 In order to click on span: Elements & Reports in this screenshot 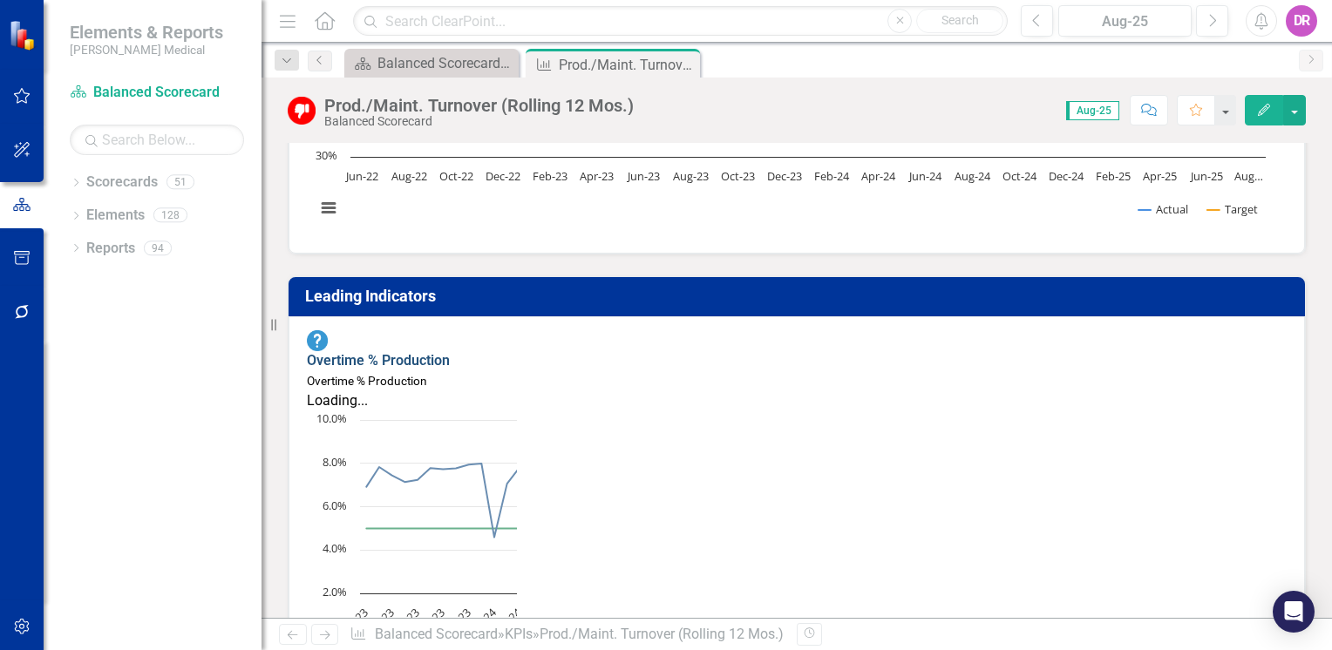, I will do `click(146, 32)`.